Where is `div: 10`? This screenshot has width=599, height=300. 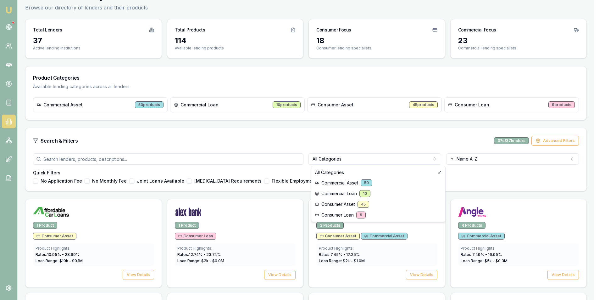
div: 10 is located at coordinates (365, 193).